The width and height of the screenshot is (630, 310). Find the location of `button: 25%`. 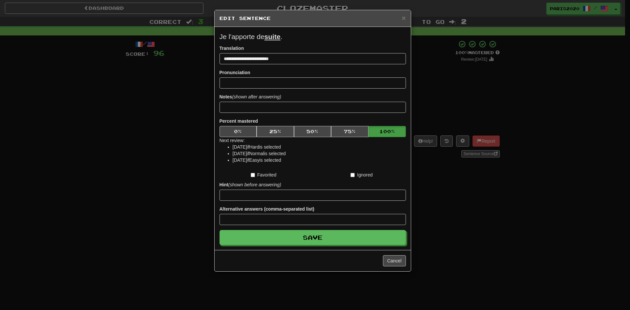

button: 25% is located at coordinates (275, 132).